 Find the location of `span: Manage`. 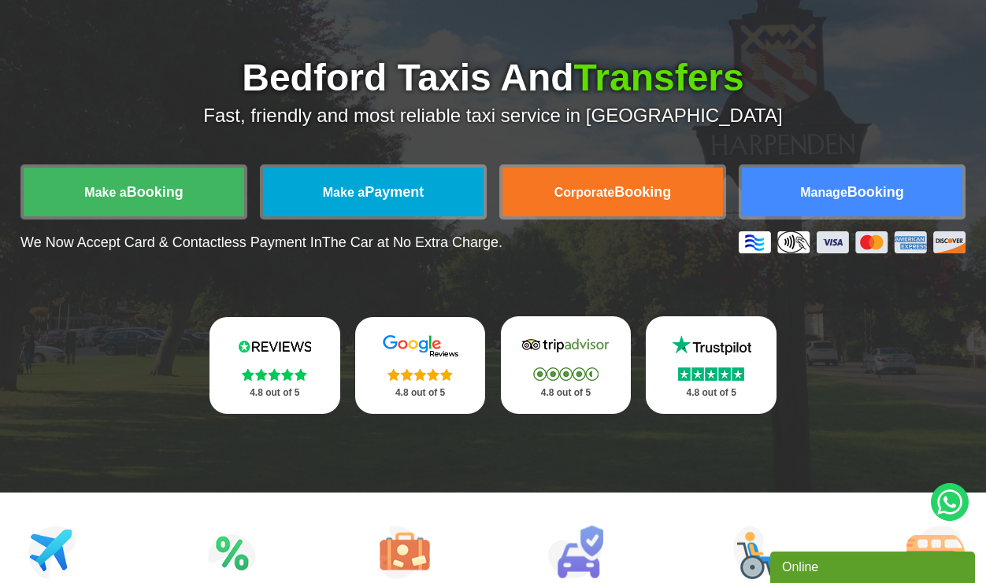

span: Manage is located at coordinates (823, 192).